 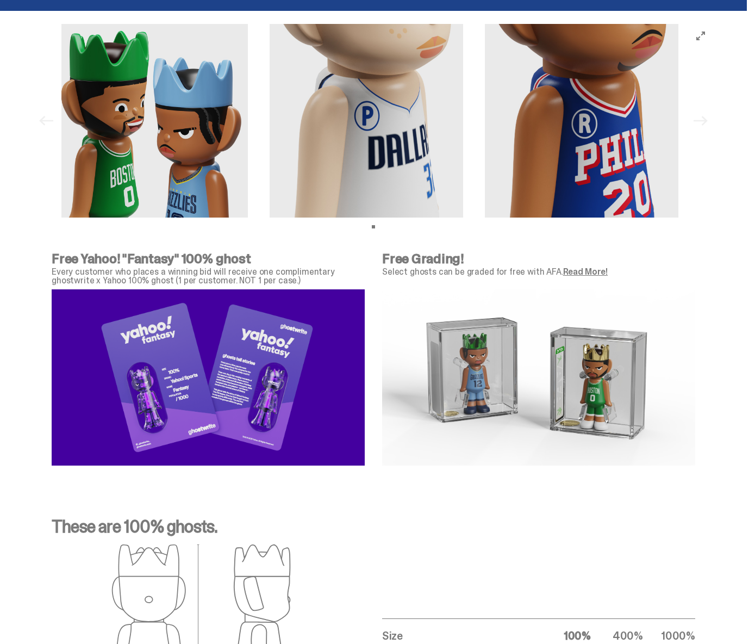 What do you see at coordinates (208, 377) in the screenshot?
I see `img: Yahoo%20Fantasy%20Creative%20for%20nba%20PDP-04.png` at bounding box center [208, 377].